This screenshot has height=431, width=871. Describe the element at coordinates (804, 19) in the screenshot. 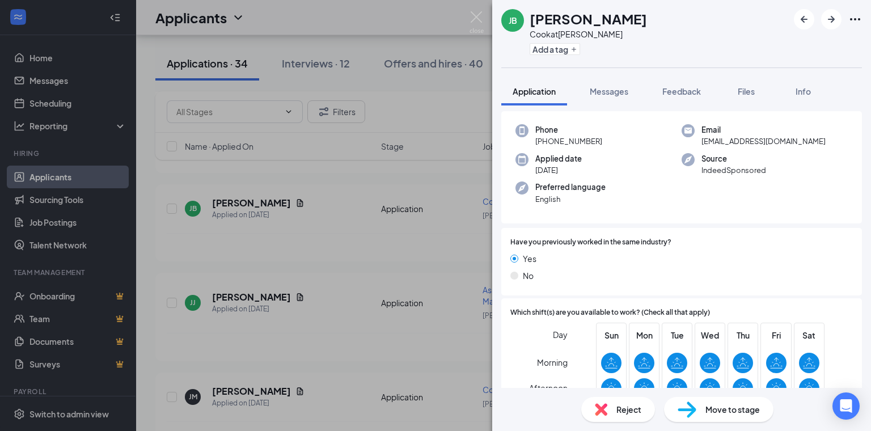

I see `svg: ArrowLeftNew` at that location.